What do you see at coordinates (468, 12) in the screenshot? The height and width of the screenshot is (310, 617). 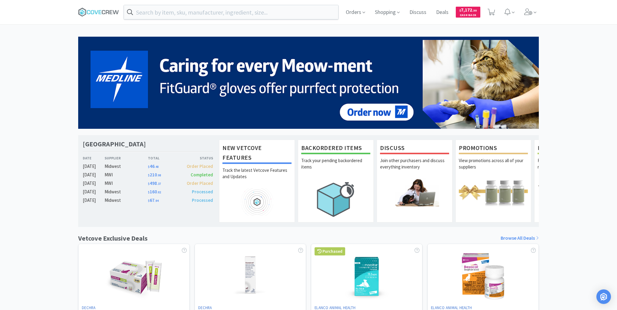 I see `a: $7,172.30Cash Back` at bounding box center [468, 12].